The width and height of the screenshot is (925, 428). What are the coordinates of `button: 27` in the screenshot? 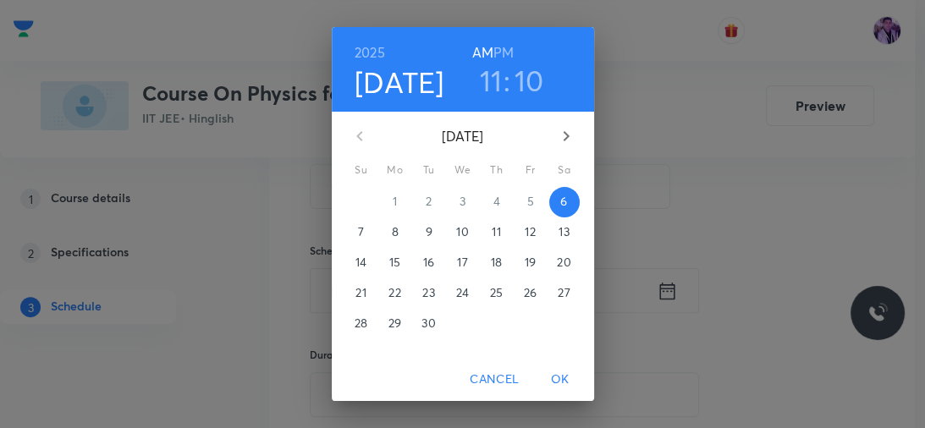 It's located at (565, 294).